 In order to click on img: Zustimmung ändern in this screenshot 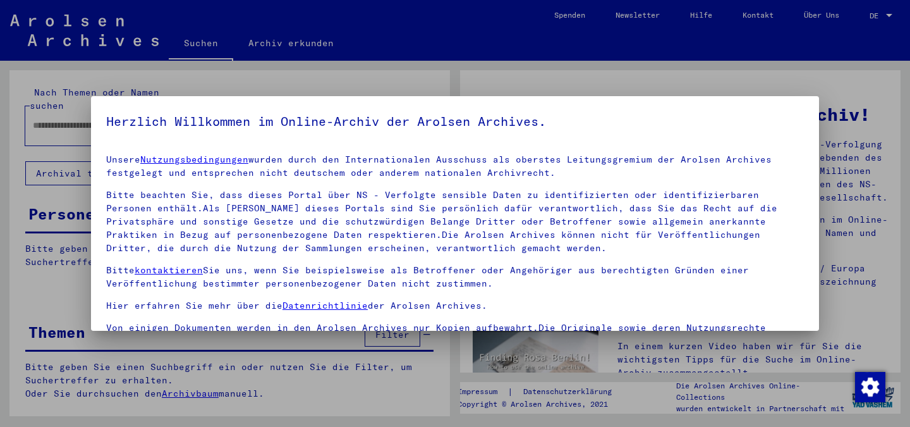, I will do `click(870, 387)`.